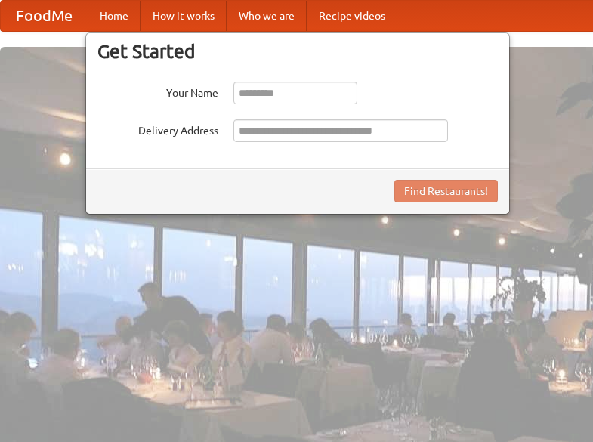 The image size is (593, 442). I want to click on h3: Get Started, so click(298, 51).